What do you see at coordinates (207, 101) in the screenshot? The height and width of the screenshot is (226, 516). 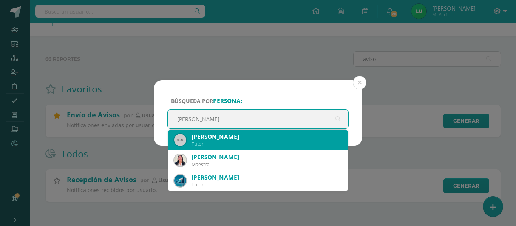 I see `span: Búsqueda por` at bounding box center [207, 101].